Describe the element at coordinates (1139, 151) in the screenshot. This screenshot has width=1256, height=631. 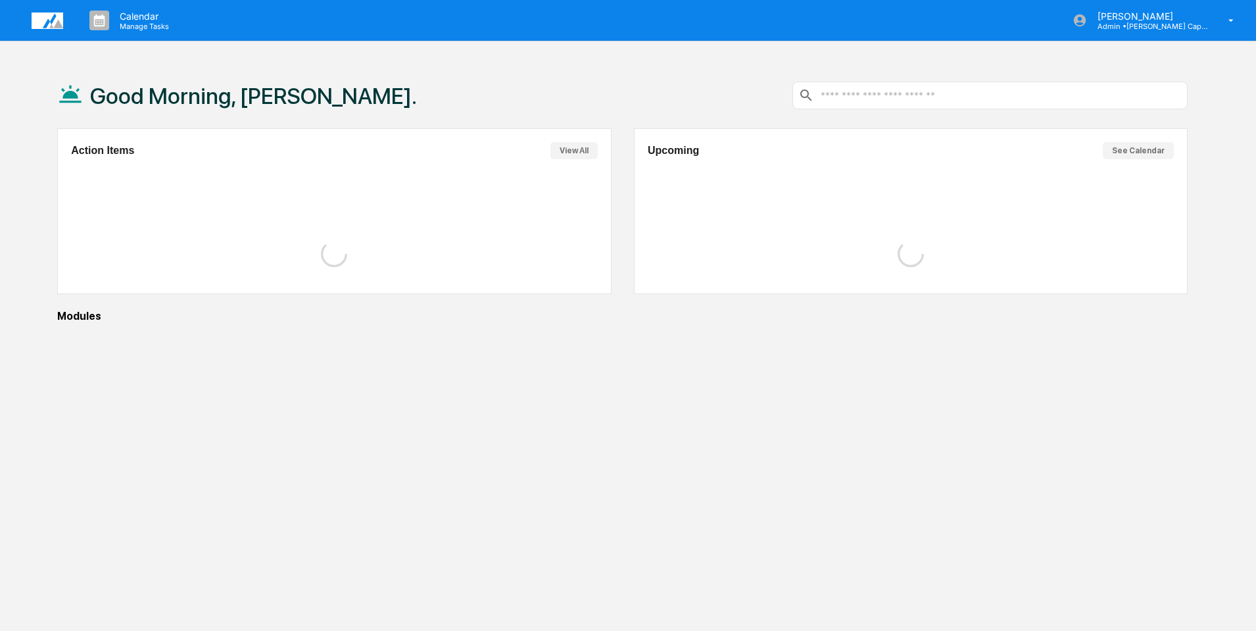
I see `button: See Calendar` at that location.